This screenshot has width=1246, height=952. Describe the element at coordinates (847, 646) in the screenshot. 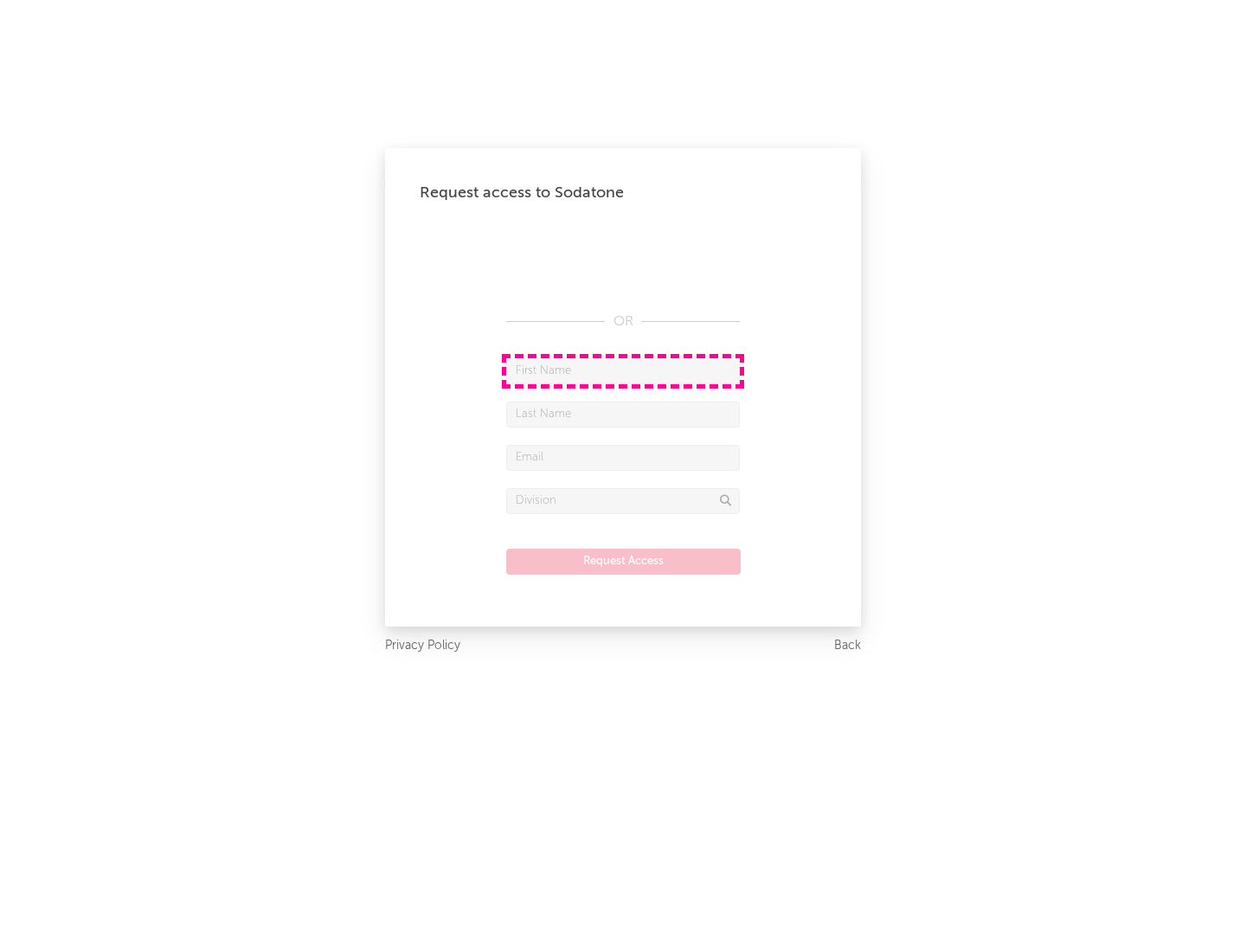

I see `a: Back` at that location.